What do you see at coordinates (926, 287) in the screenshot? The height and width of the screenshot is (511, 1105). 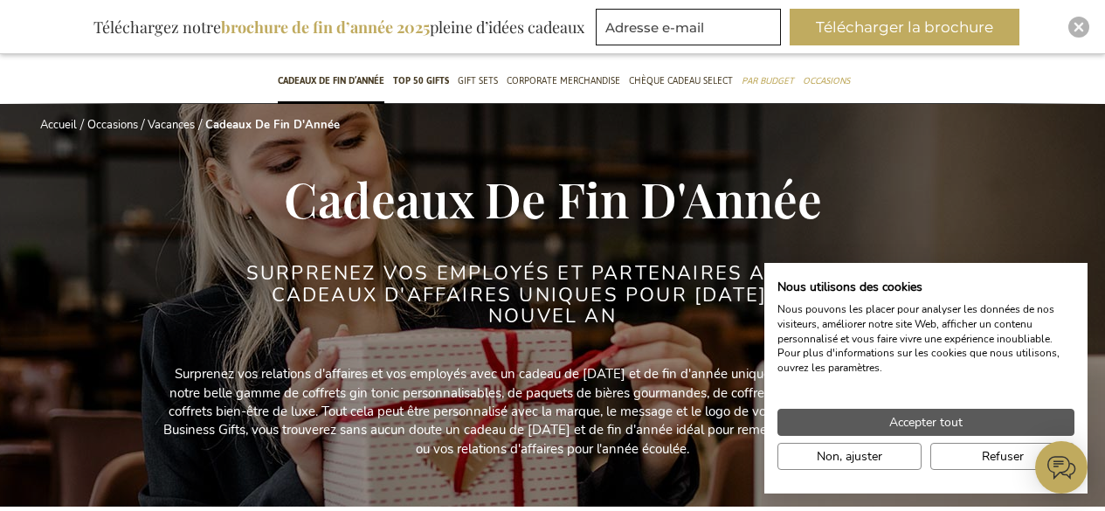 I see `h2: Nous utilisons des cookies` at bounding box center [926, 287].